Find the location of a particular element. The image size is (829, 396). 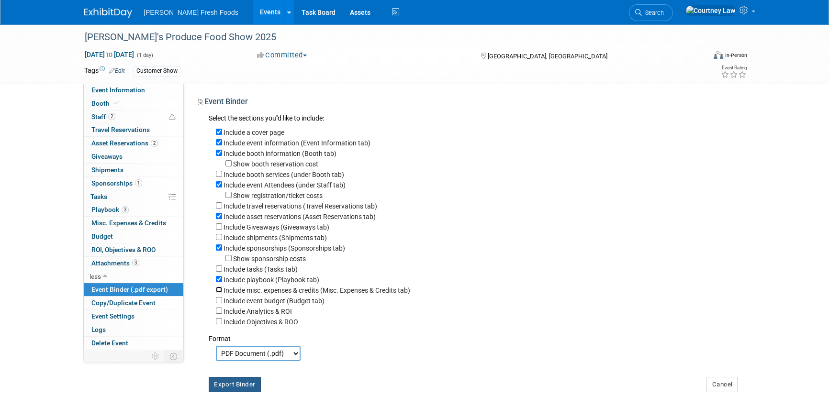

span: (1 day) is located at coordinates (144, 55).